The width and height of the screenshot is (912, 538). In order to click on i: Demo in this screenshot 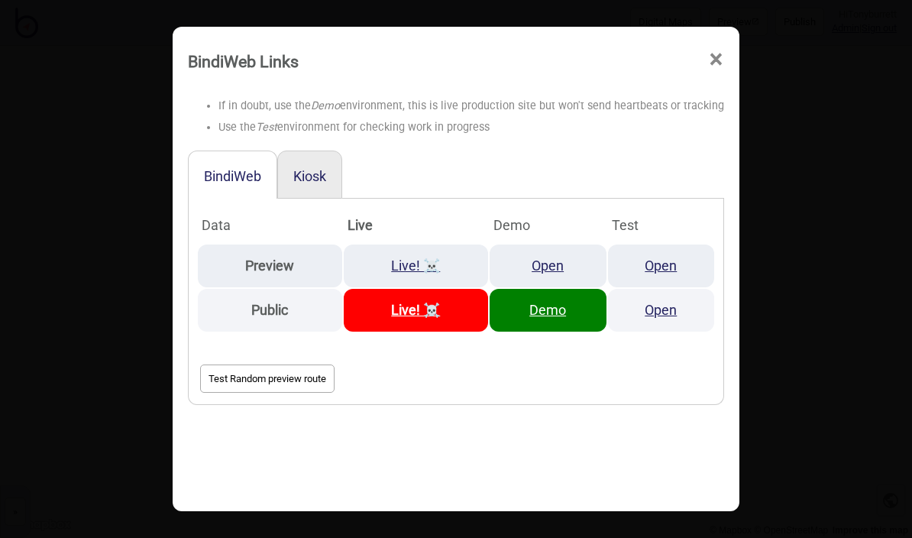, I will do `click(326, 105)`.